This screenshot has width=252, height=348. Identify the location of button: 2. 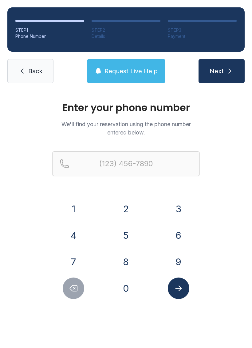
(126, 209).